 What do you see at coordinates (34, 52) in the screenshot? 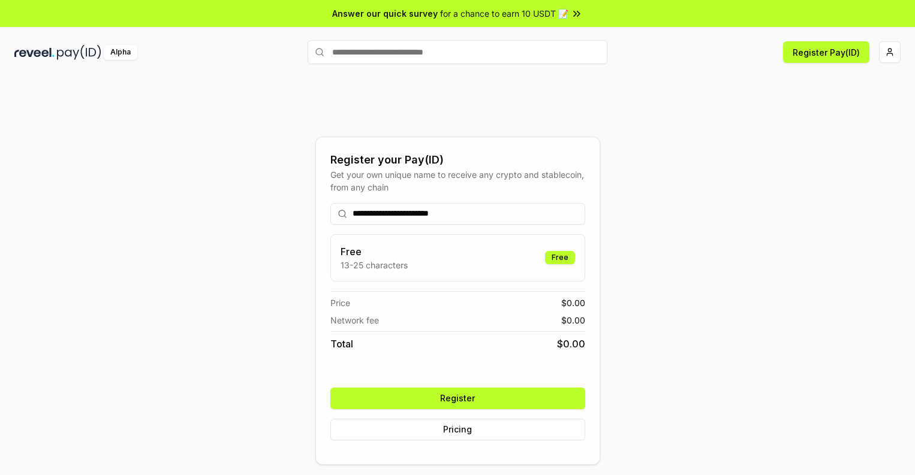
I see `img: reveel_dark` at bounding box center [34, 52].